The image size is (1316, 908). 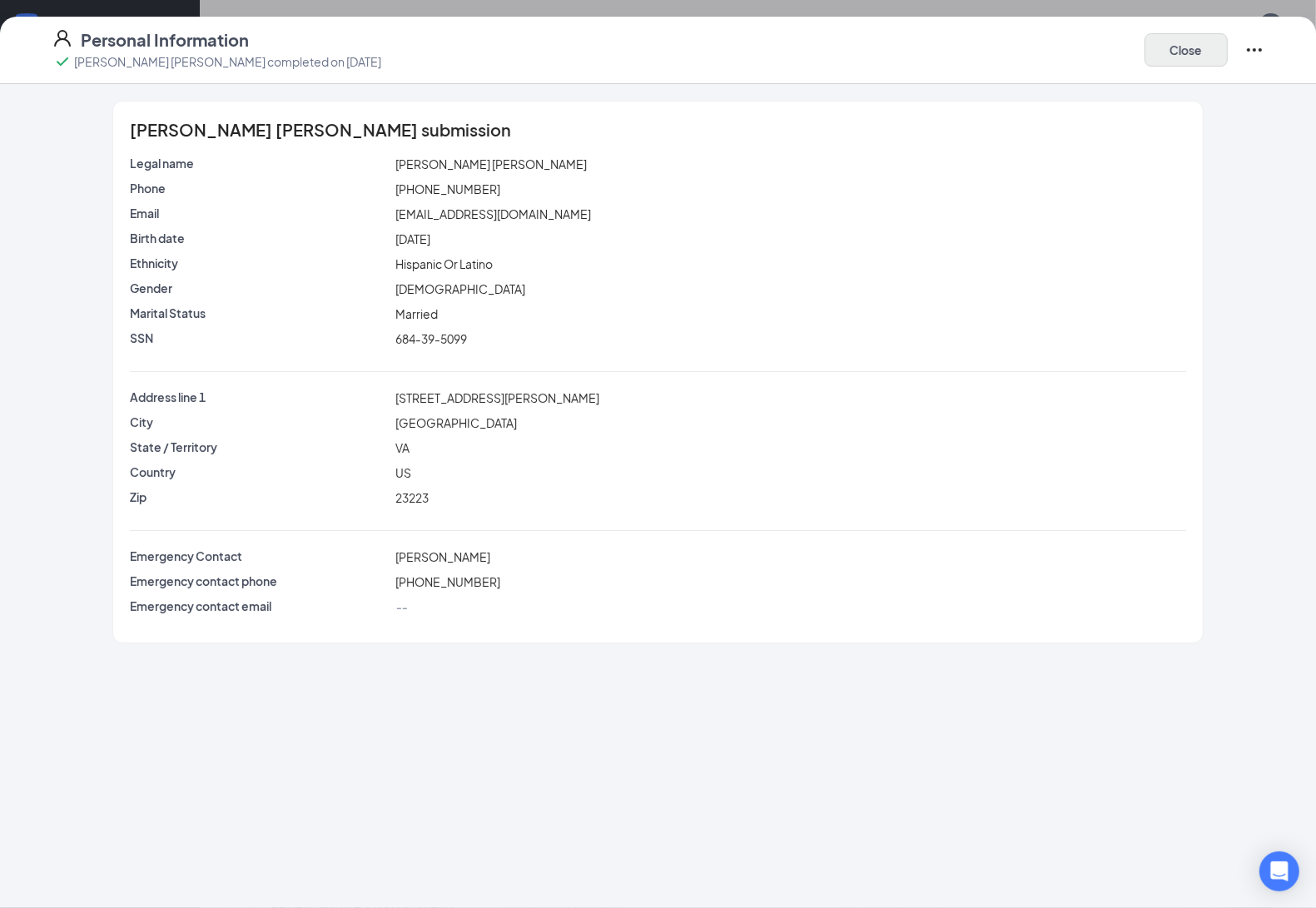 I want to click on p: Emergency contact phone, so click(x=259, y=581).